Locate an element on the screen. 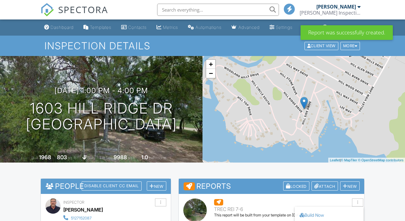 Image resolution: width=405 pixels, height=221 pixels. input: Search everything... is located at coordinates (218, 10).